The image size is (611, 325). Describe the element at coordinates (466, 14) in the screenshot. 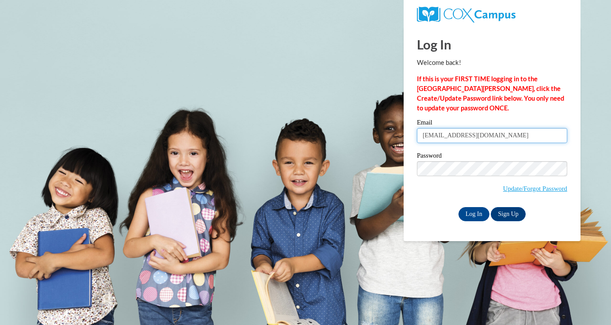

I see `a: COX Campus` at that location.